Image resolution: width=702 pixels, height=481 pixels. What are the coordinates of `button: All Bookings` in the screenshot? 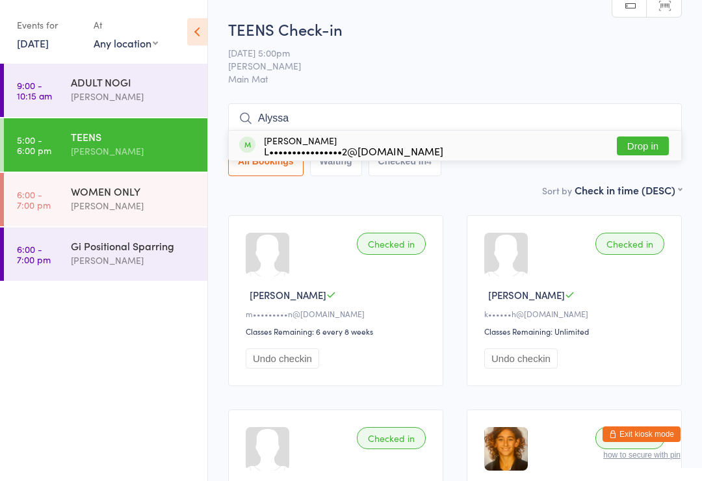 It's located at (266, 161).